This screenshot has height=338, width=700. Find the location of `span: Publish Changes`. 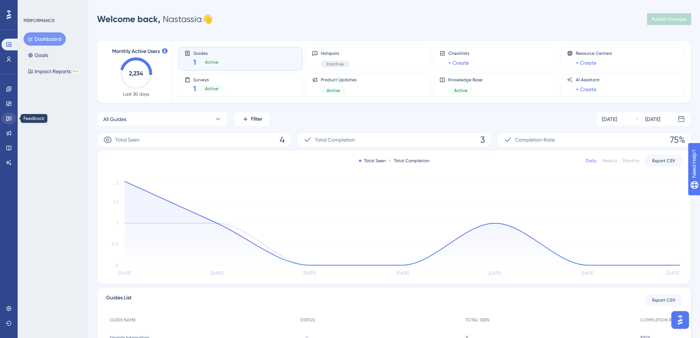

span: Publish Changes is located at coordinates (669, 19).